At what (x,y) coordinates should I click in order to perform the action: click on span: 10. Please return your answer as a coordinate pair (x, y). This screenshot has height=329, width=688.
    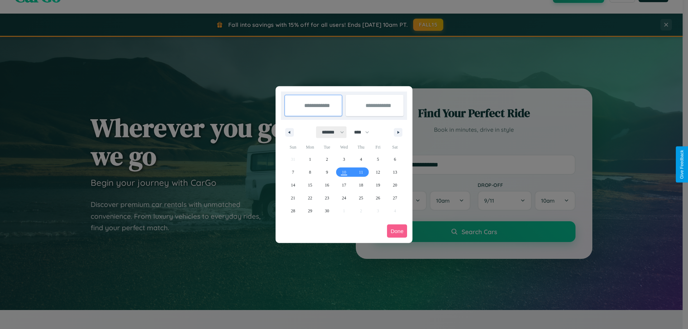
    Looking at the image, I should click on (344, 172).